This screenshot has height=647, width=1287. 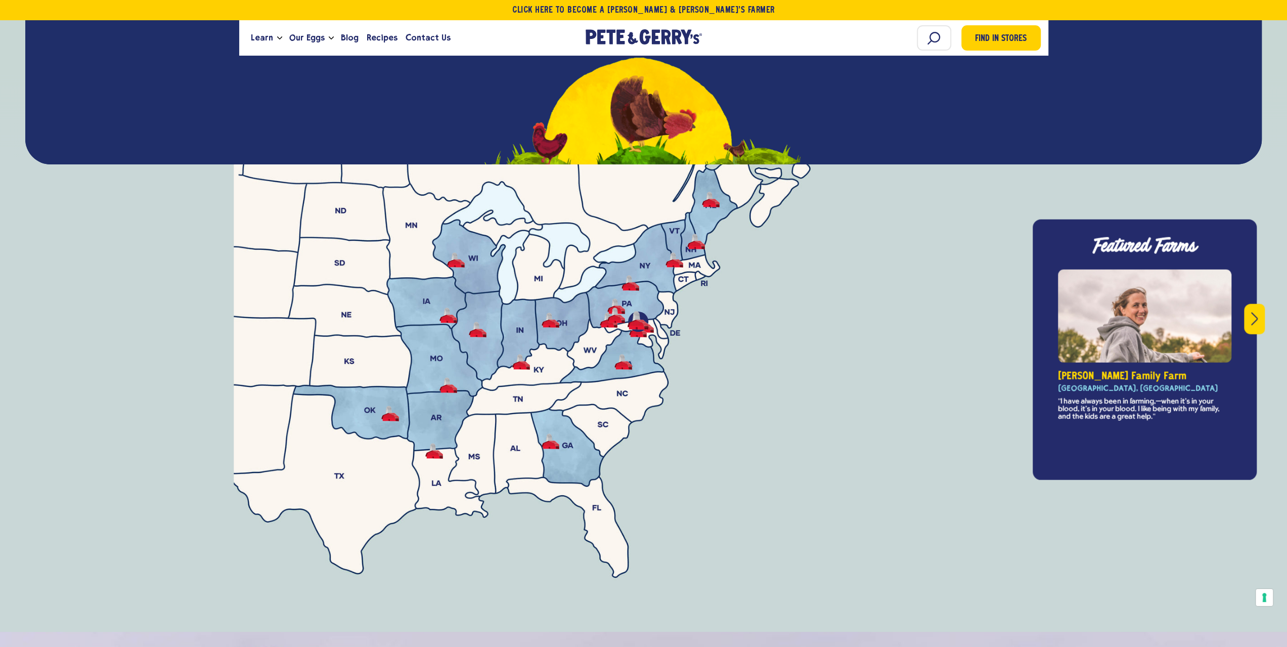 What do you see at coordinates (638, 320) in the screenshot?
I see `button: Bomgardner Family Farm - Lebanon County, PA` at bounding box center [638, 320].